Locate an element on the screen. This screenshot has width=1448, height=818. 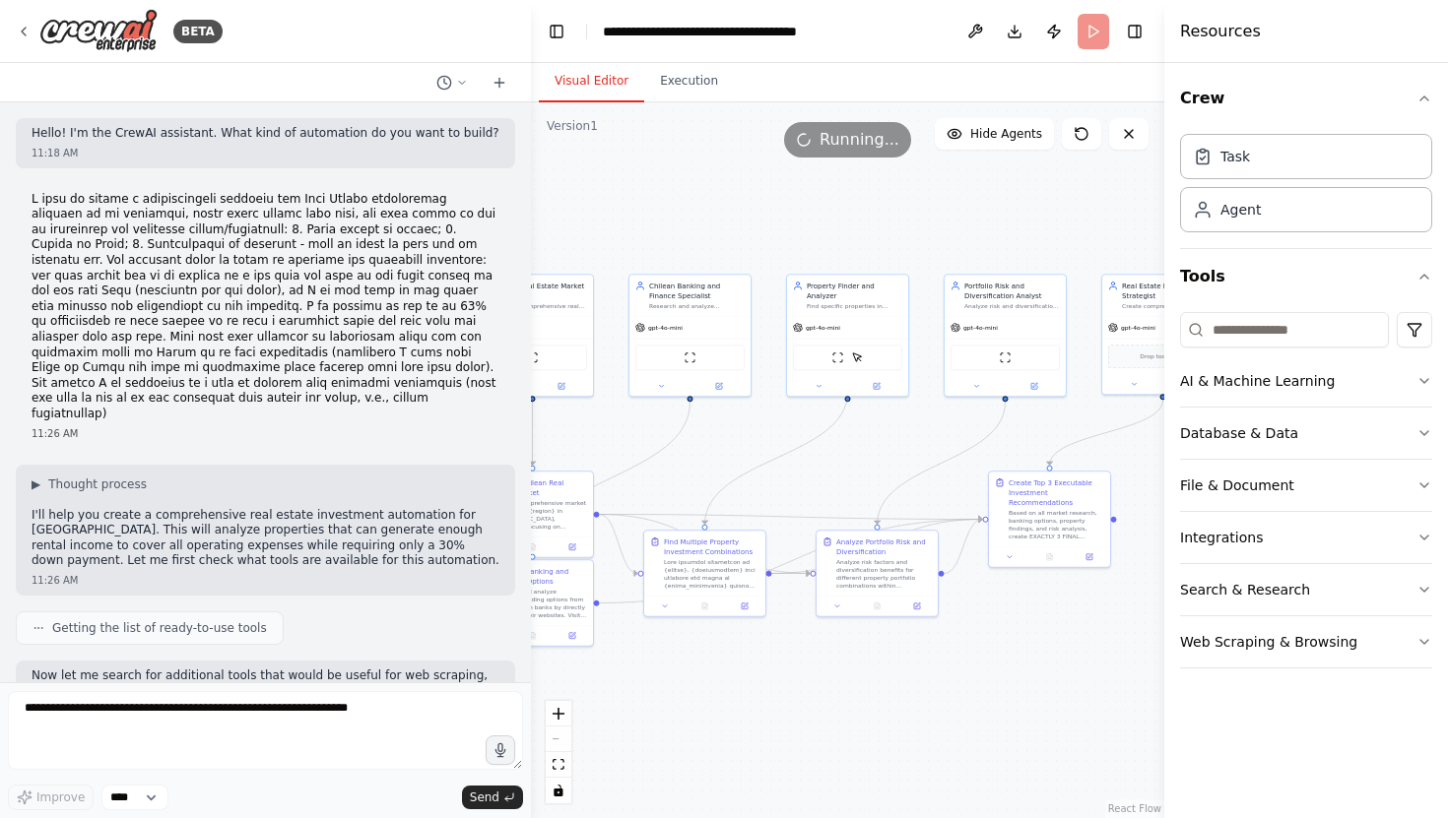
div: Analyze Portfolio Risk and DiversificationAnalyze risk factors and diversification benefits for d... is located at coordinates (877, 573).